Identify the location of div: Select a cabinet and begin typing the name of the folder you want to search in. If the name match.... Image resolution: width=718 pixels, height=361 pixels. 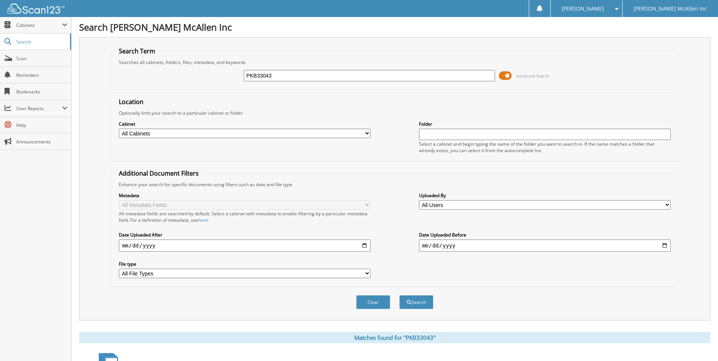
(545, 147).